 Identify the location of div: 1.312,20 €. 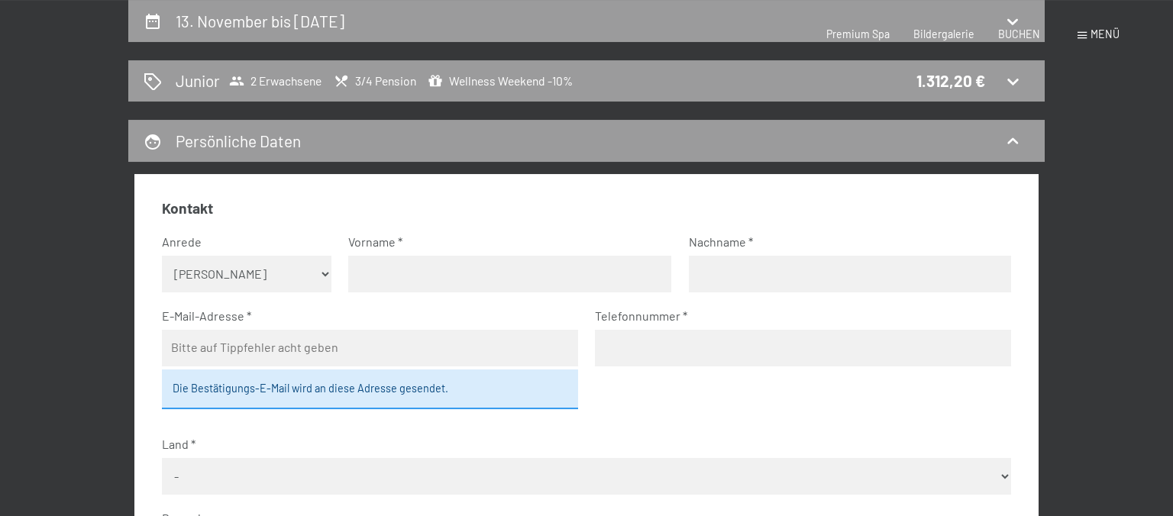
(951, 80).